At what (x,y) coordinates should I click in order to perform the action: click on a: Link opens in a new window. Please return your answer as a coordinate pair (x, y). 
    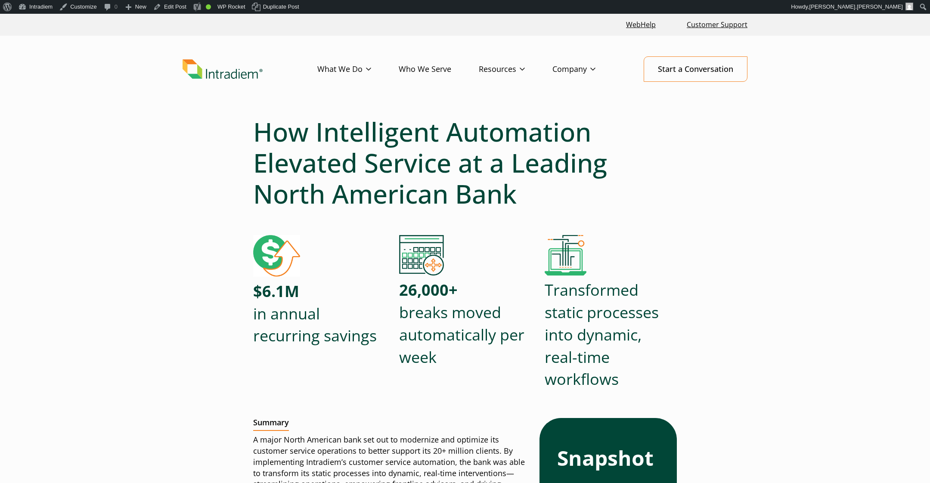
    Looking at the image, I should click on (640, 25).